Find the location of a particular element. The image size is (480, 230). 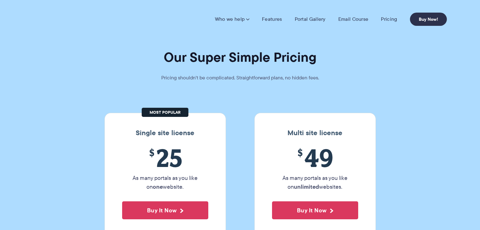

p: As many portals as you like on website. is located at coordinates (165, 183).